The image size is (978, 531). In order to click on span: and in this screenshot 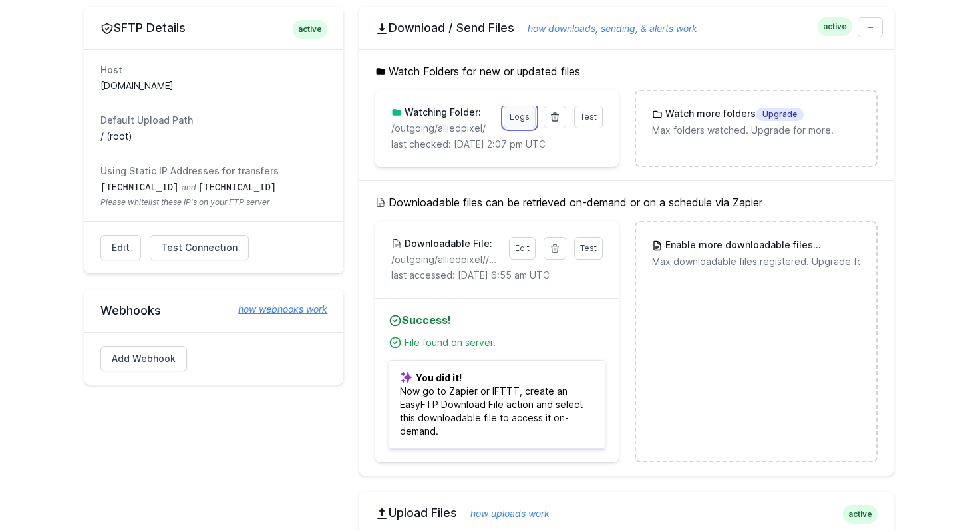, I will do `click(188, 187)`.